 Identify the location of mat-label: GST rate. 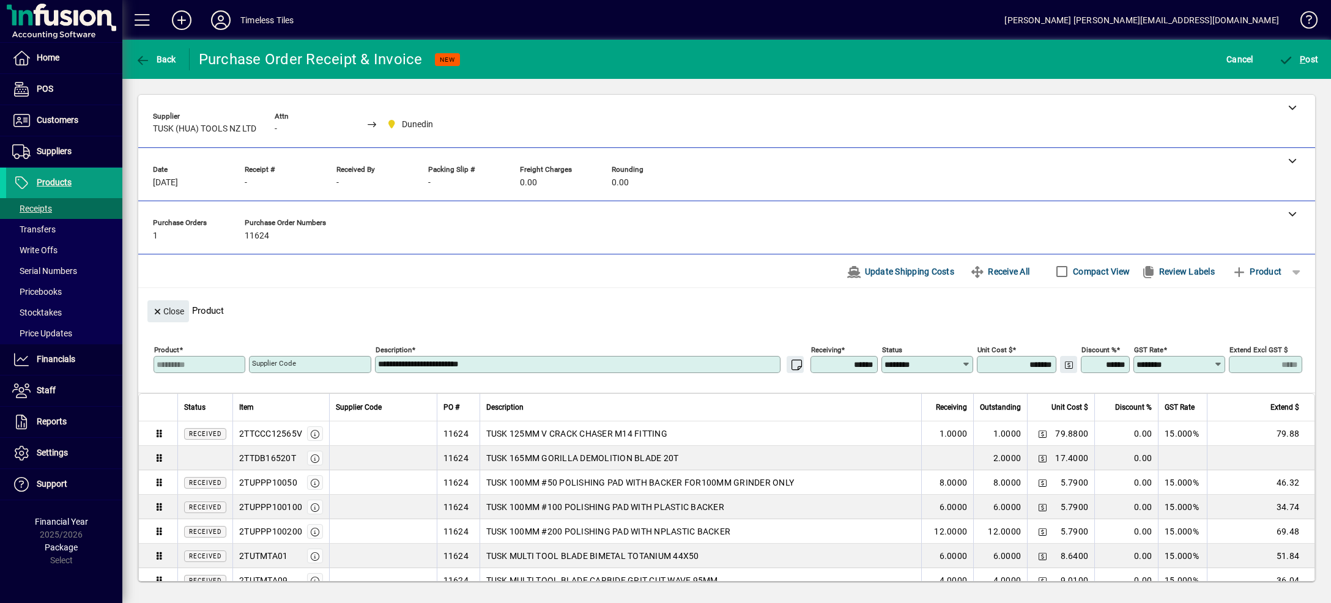
(1149, 350).